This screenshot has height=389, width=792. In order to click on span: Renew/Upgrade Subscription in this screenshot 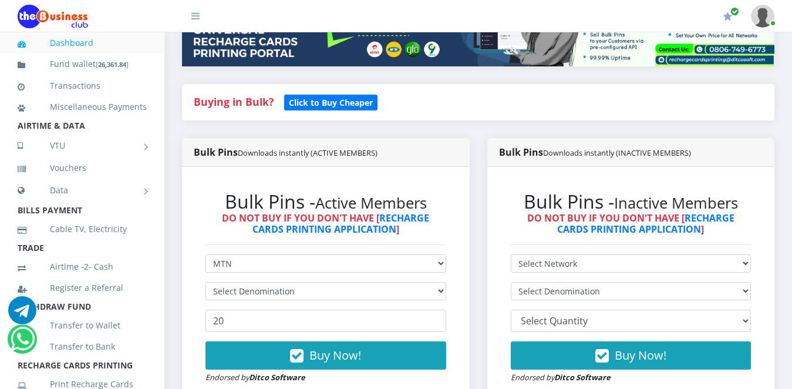, I will do `click(734, 11)`.